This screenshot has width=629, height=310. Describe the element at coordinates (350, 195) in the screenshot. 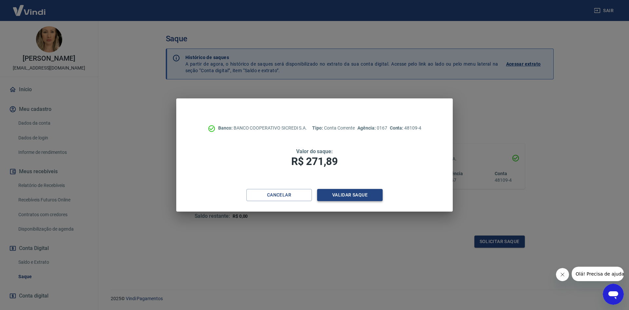

I see `button: Validar saque` at that location.